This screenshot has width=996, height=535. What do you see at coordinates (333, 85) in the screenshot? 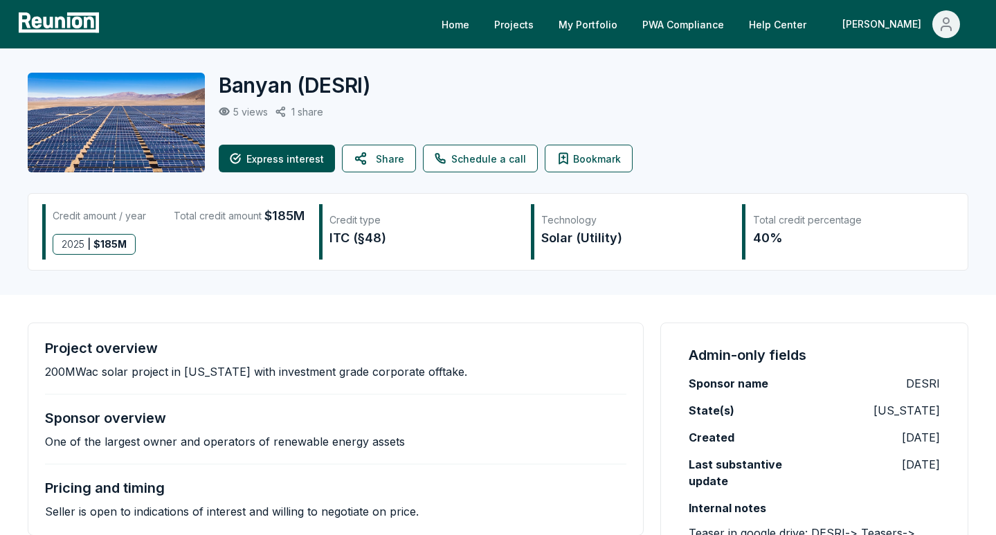
I see `span: ( DESRI )` at bounding box center [333, 85].